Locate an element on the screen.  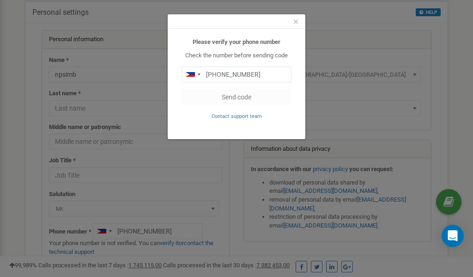
b: Please verify your phone number is located at coordinates (237, 42).